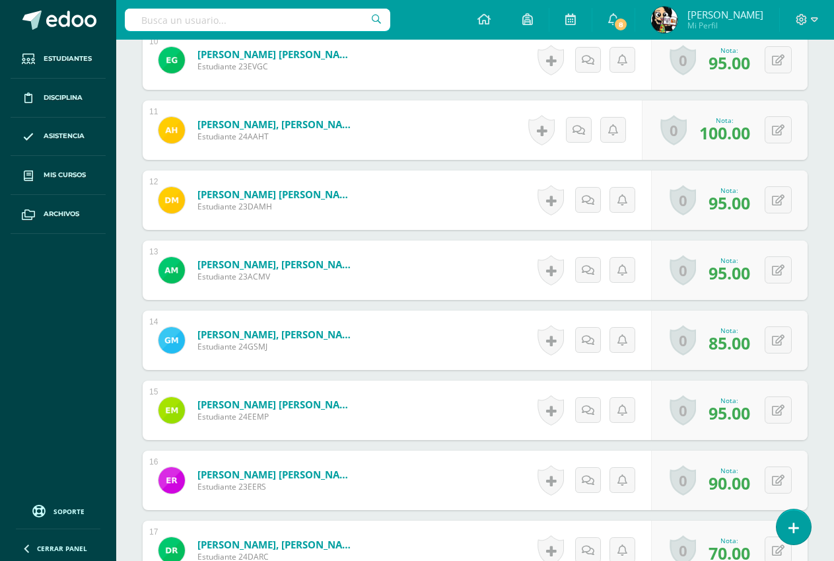  I want to click on a: Mis cursos, so click(58, 175).